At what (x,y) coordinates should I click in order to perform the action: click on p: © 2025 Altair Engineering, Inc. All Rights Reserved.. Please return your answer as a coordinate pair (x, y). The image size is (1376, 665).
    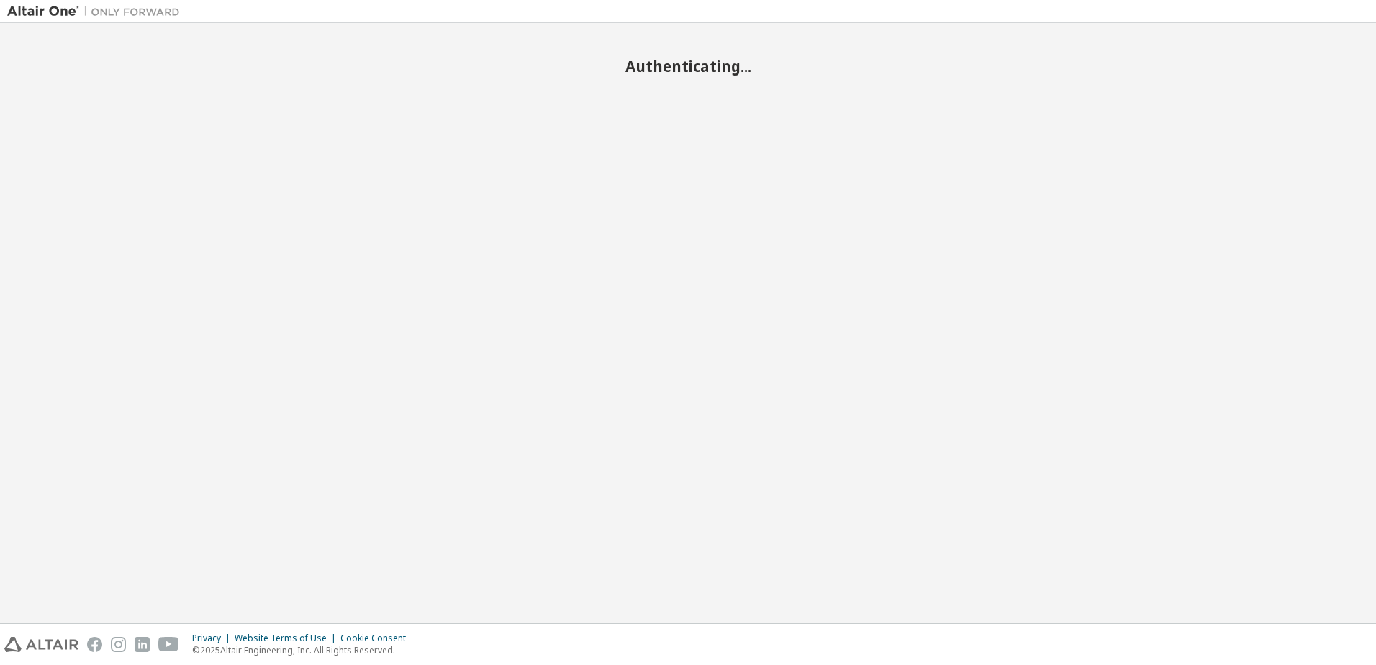
    Looking at the image, I should click on (303, 650).